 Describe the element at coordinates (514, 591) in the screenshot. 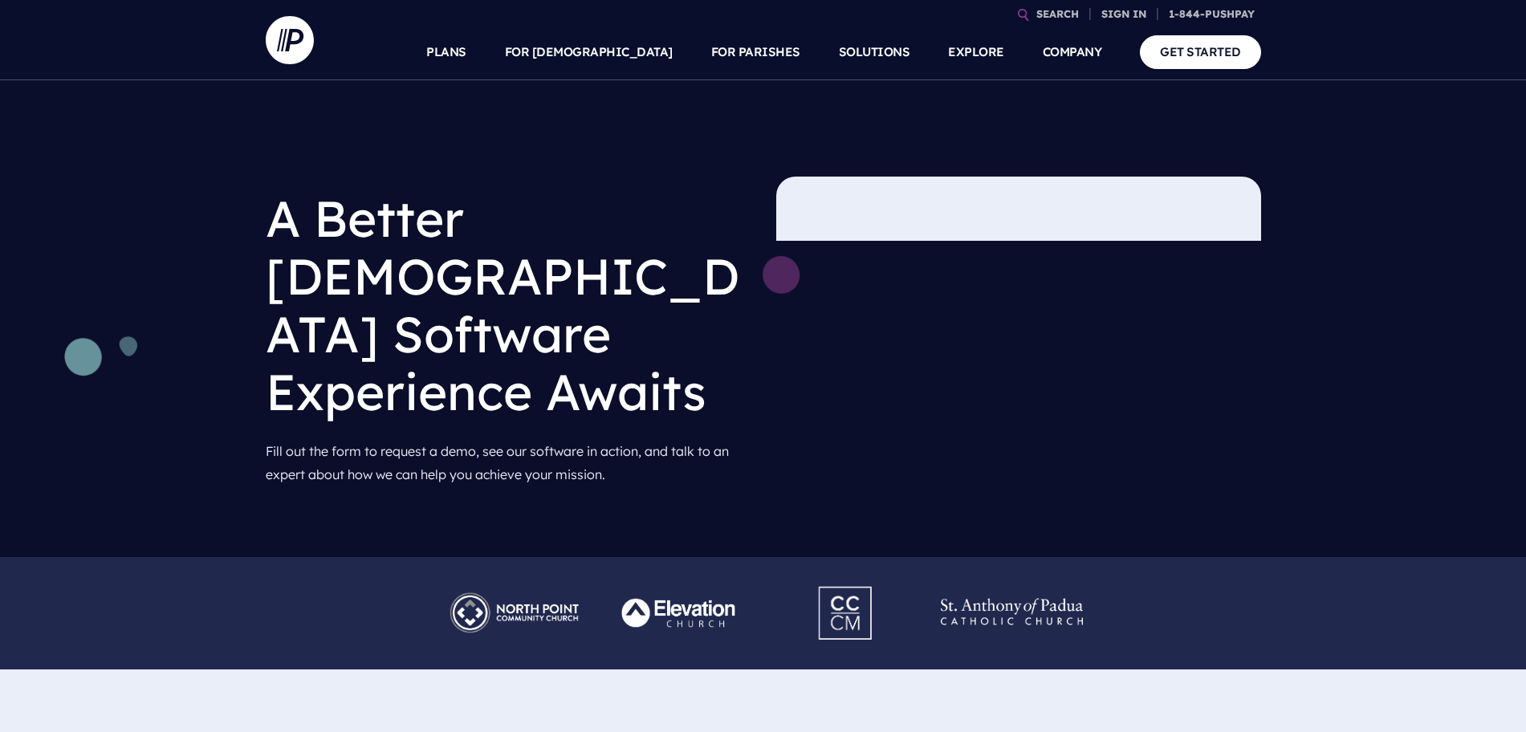

I see `picture: Pushpay_Logo__NorthPoint` at that location.